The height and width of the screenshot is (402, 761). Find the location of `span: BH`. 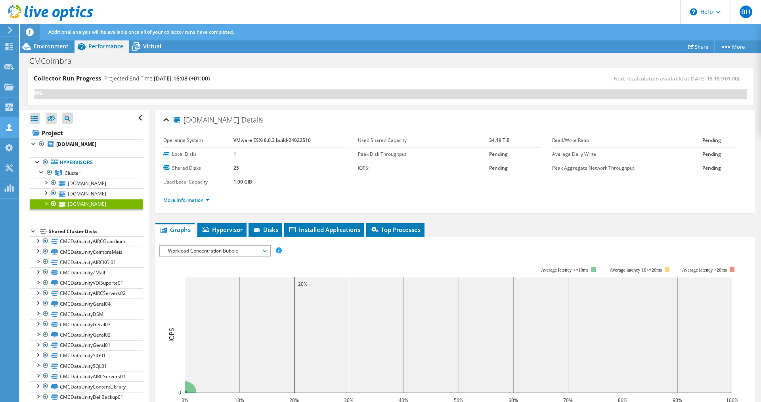

span: BH is located at coordinates (746, 12).